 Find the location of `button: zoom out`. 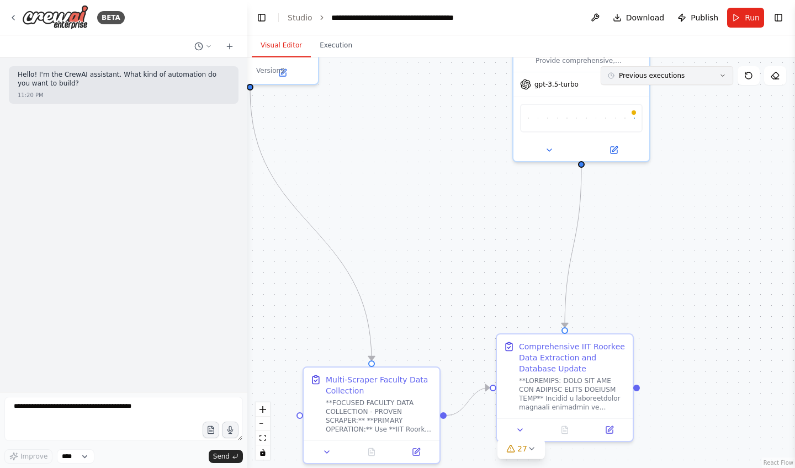

button: zoom out is located at coordinates (263, 424).